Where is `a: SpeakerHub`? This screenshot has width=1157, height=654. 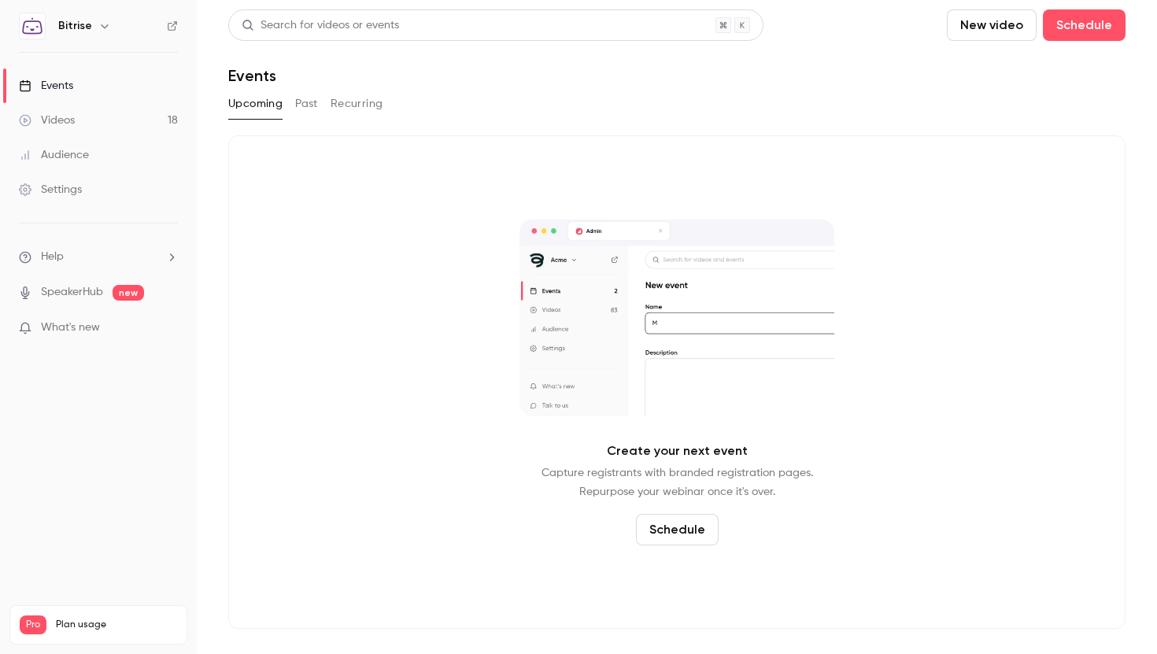
a: SpeakerHub is located at coordinates (72, 292).